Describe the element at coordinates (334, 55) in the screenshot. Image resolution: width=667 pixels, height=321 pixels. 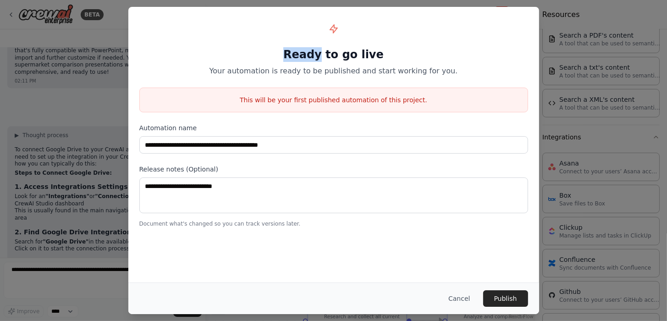
I see `h1: Ready to go live` at that location.